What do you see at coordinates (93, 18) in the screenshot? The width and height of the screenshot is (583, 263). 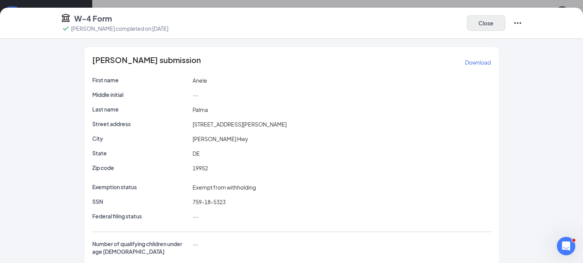 I see `h4: W-4 Form` at bounding box center [93, 18].